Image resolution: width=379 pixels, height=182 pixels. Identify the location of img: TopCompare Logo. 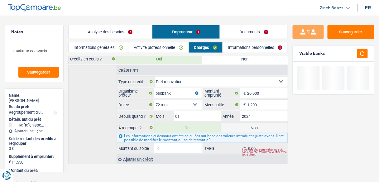
(34, 8).